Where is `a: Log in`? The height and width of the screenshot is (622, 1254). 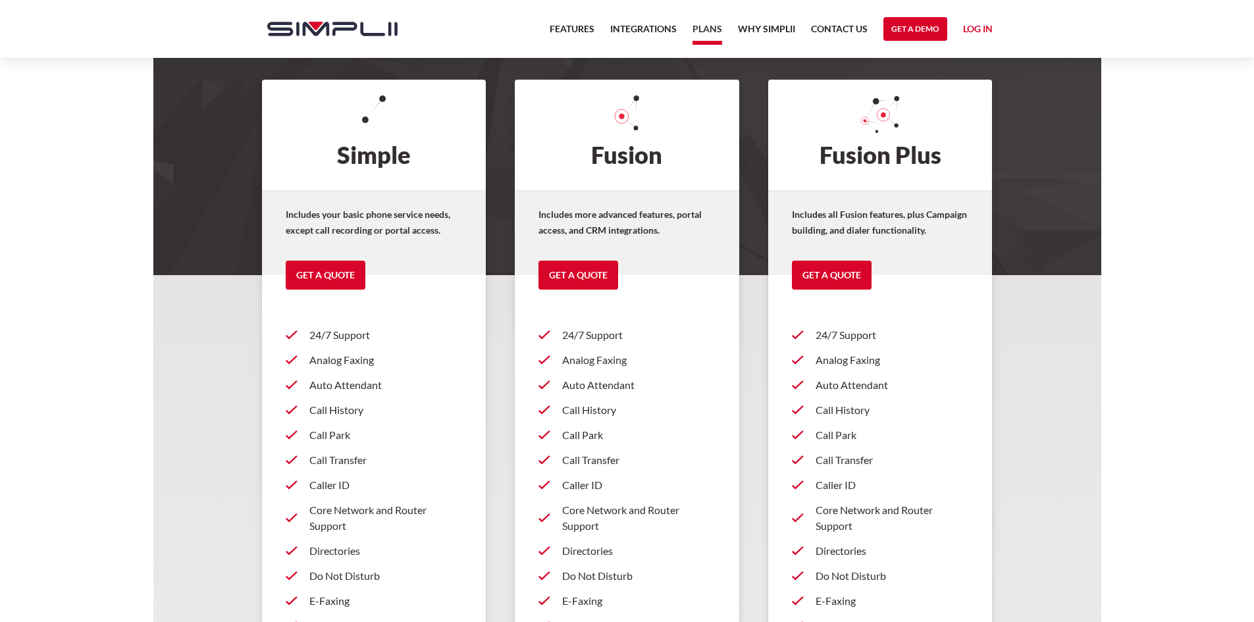
a: Log in is located at coordinates (977, 31).